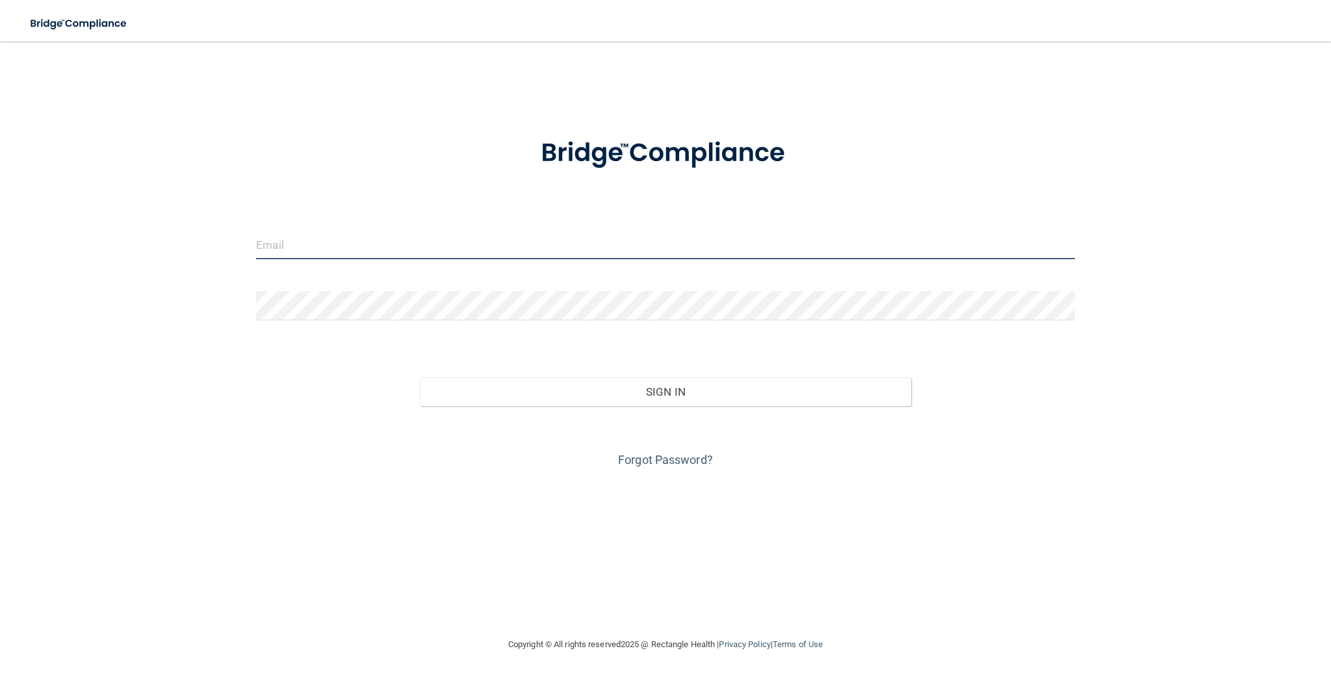 This screenshot has height=679, width=1331. I want to click on a: Privacy Policy, so click(744, 644).